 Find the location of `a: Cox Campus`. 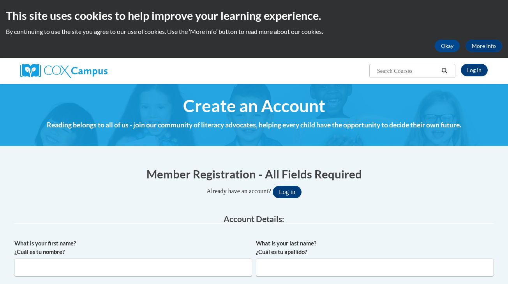

a: Cox Campus is located at coordinates (64, 71).